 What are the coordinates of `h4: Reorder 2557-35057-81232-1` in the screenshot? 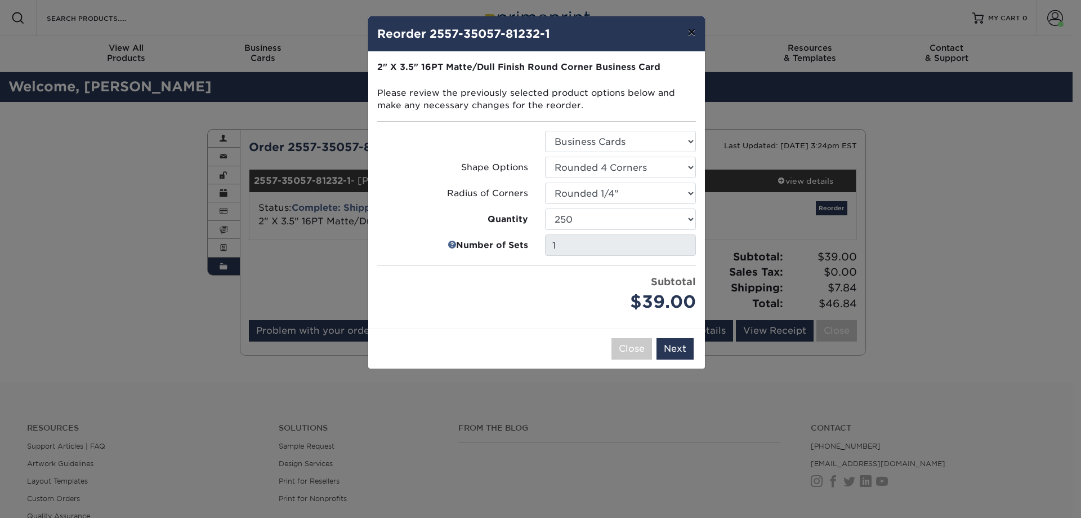 It's located at (537, 34).